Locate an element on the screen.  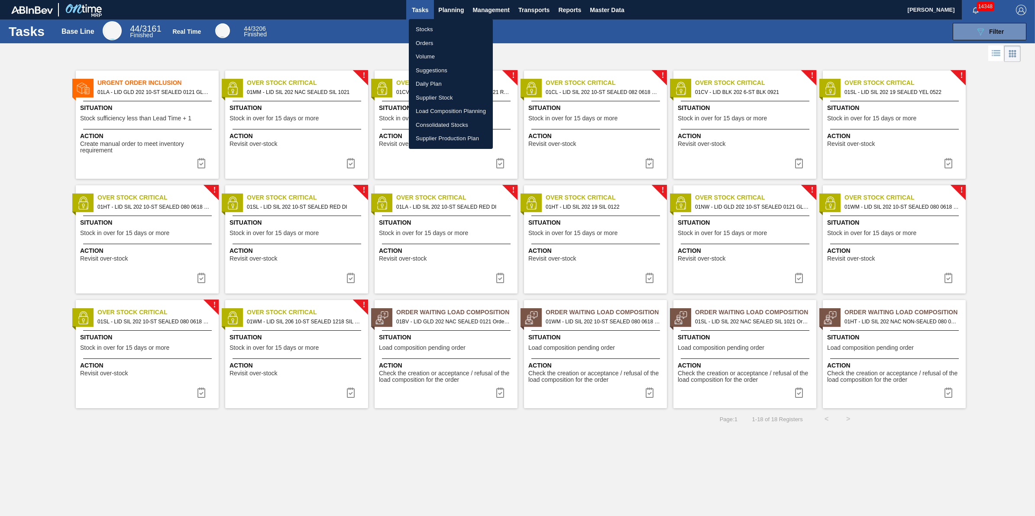
a: Consolidated Stocks is located at coordinates (451, 125).